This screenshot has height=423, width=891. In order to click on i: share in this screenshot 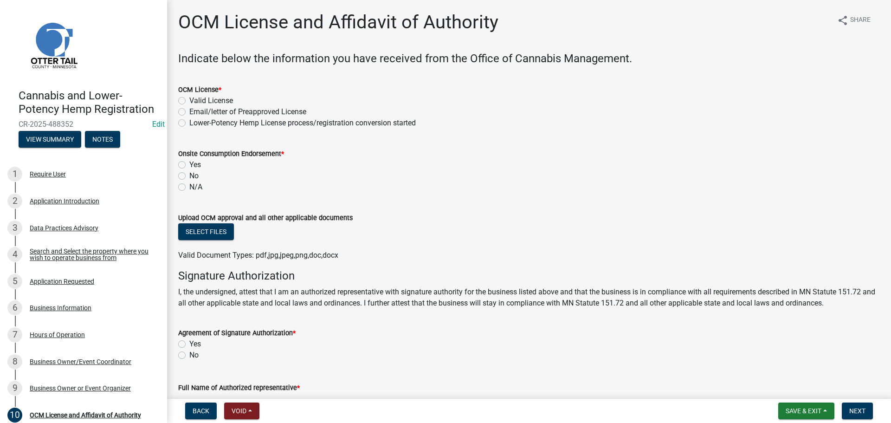, I will do `click(843, 20)`.